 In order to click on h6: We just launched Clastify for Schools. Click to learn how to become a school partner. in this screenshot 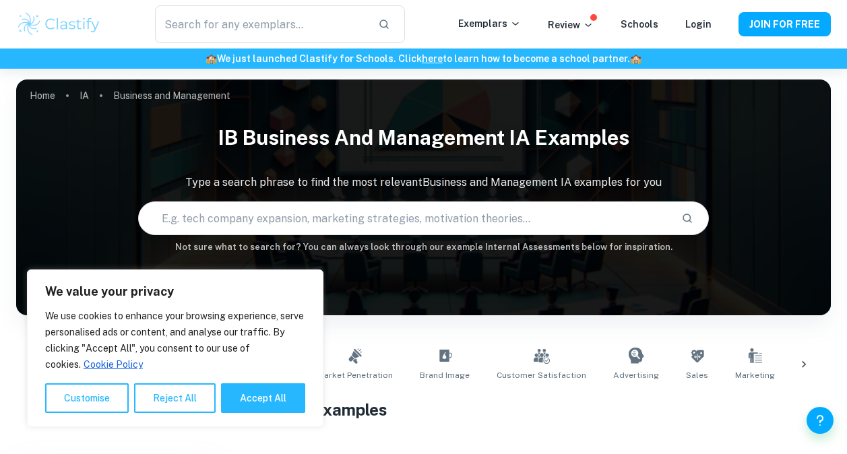, I will do `click(423, 59)`.